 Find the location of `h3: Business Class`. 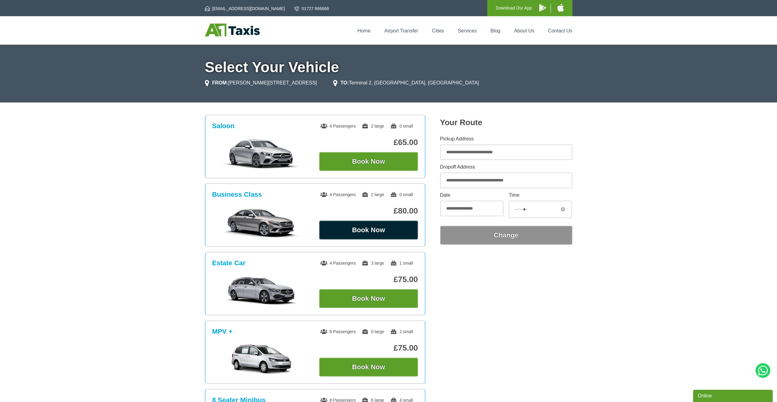

h3: Business Class is located at coordinates (237, 195).